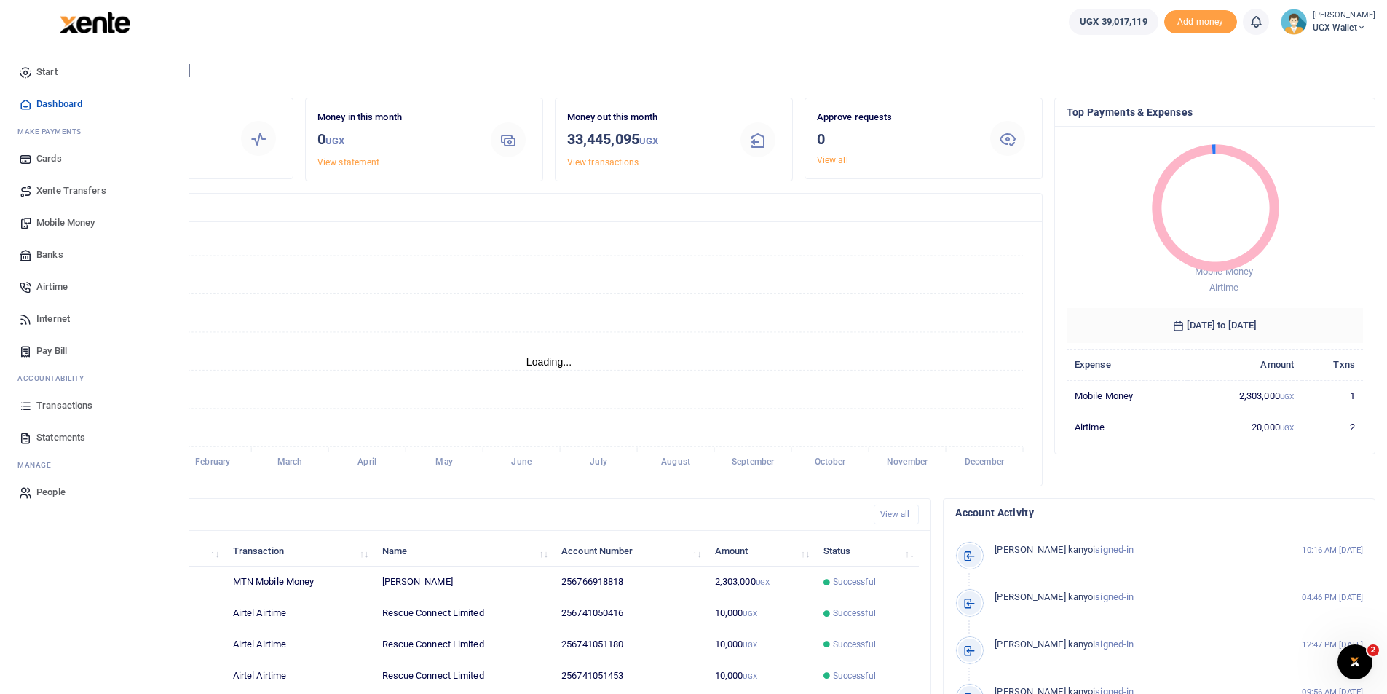 Image resolution: width=1387 pixels, height=694 pixels. Describe the element at coordinates (1332, 427) in the screenshot. I see `td: 2` at that location.